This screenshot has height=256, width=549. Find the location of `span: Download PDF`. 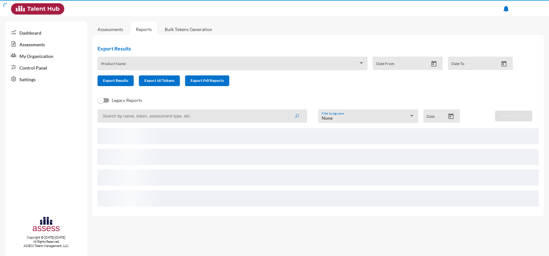

span: Download PDF is located at coordinates (514, 115).